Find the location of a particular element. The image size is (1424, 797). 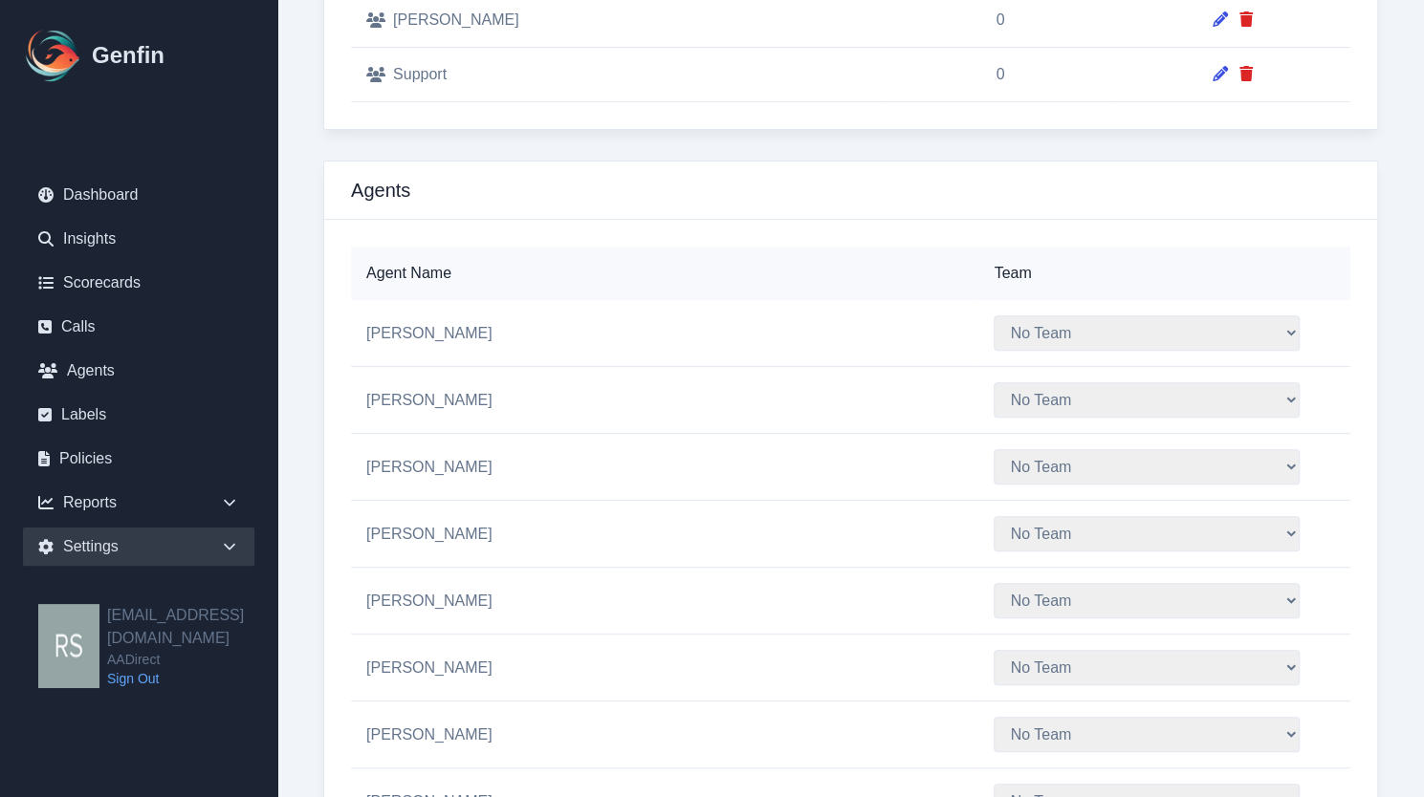

h1: Genfin is located at coordinates (128, 55).